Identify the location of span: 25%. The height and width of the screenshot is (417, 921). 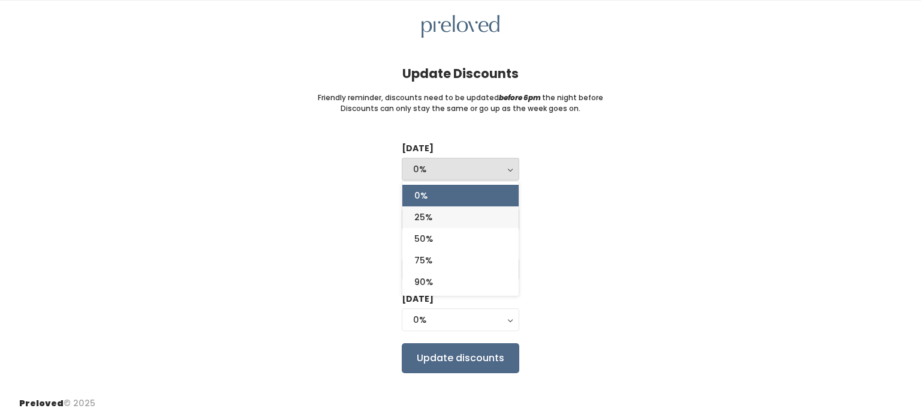
(424, 217).